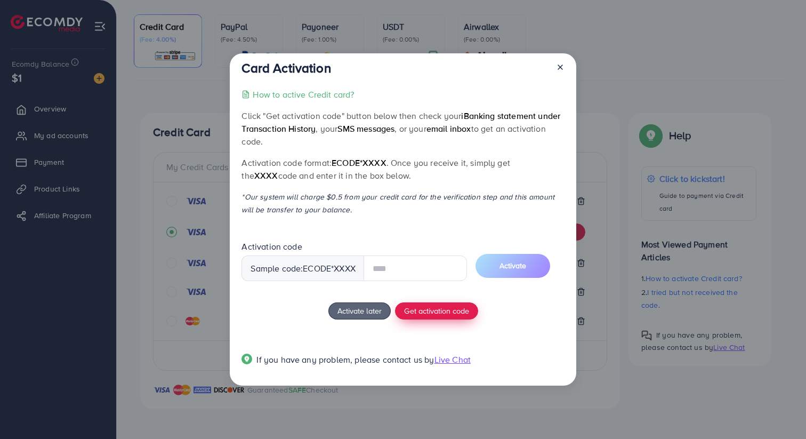 The width and height of the screenshot is (806, 439). What do you see at coordinates (247, 359) in the screenshot?
I see `img: Popup guide` at bounding box center [247, 359].